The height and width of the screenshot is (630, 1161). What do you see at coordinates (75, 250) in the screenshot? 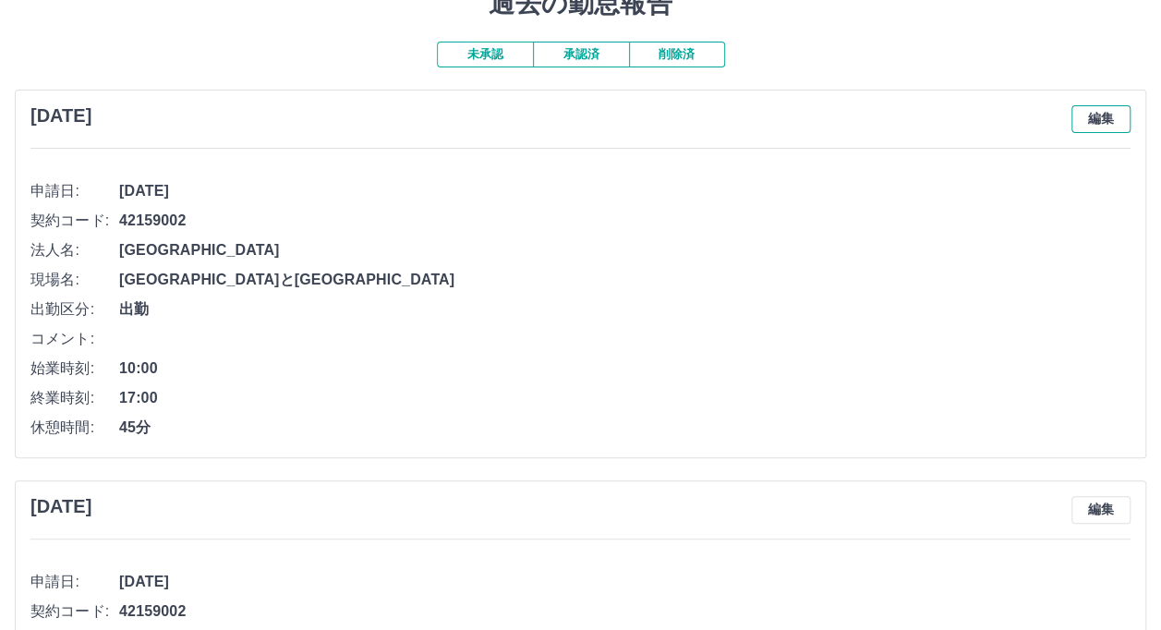
I see `span: 法人名:` at bounding box center [75, 250].